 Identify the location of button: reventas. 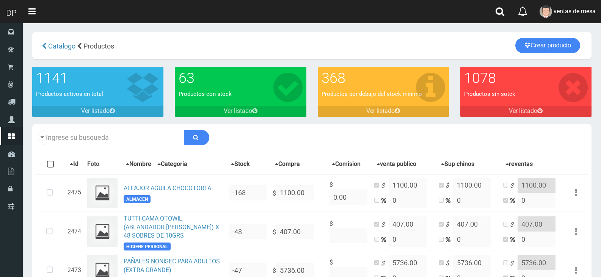
(519, 164).